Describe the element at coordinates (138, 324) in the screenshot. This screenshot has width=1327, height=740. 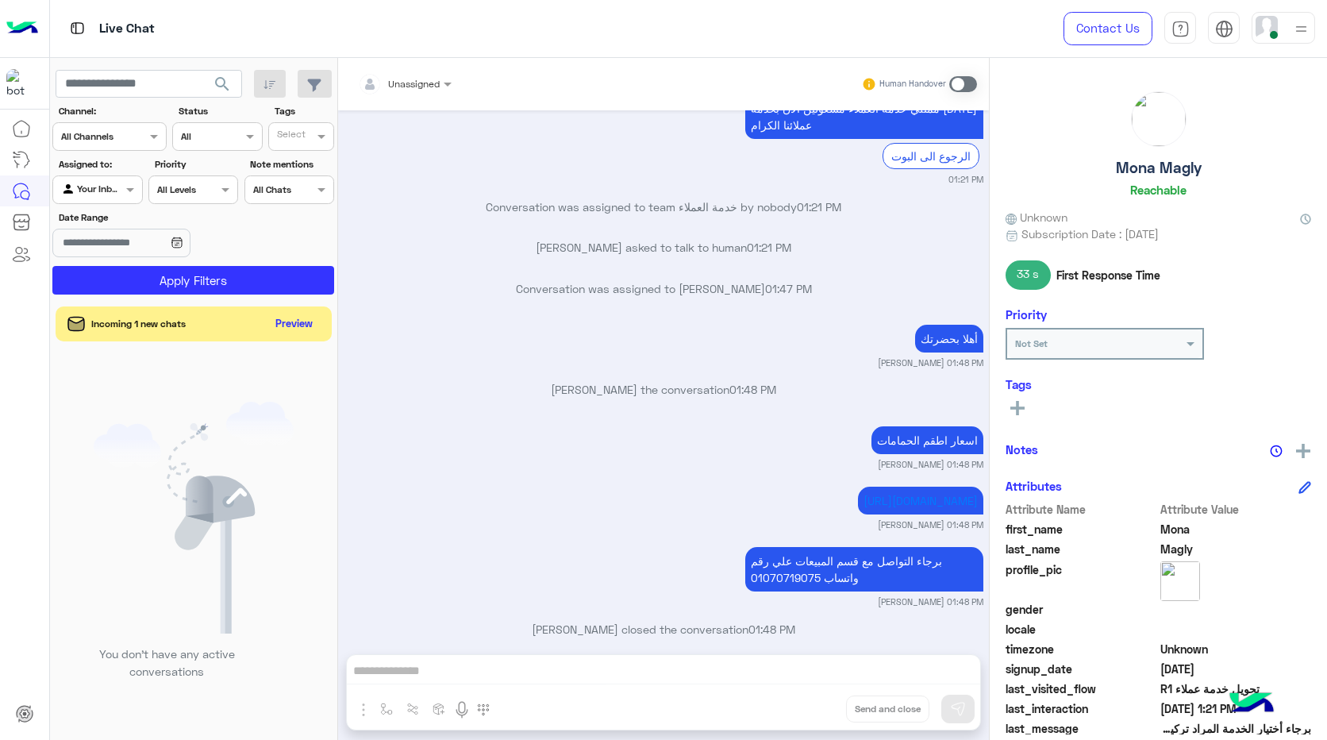
I see `span: Incoming 1 new chats` at that location.